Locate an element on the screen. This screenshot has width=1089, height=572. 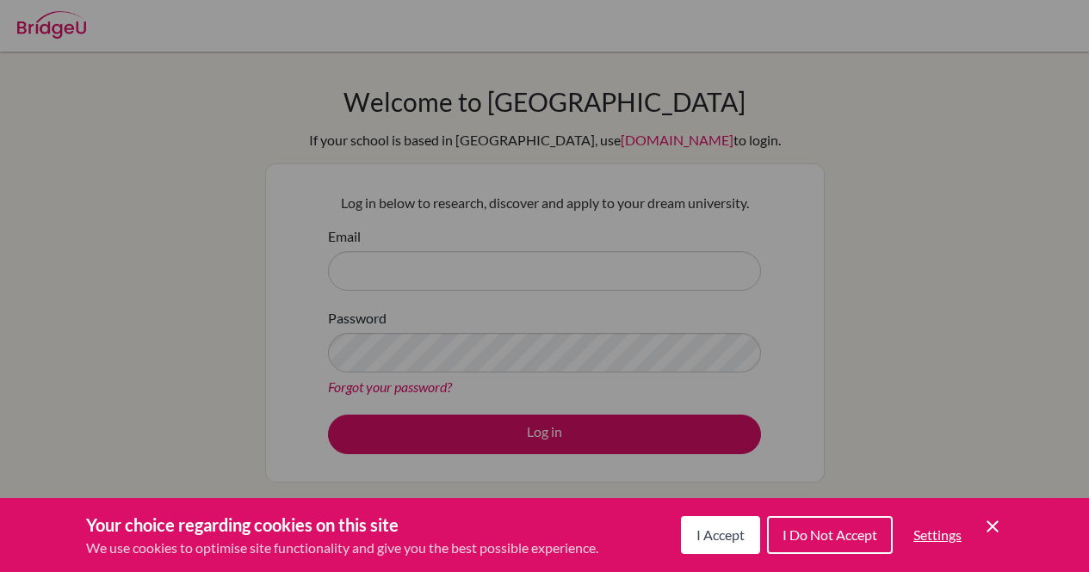
h3: Your choice regarding cookies on this site is located at coordinates (342, 525).